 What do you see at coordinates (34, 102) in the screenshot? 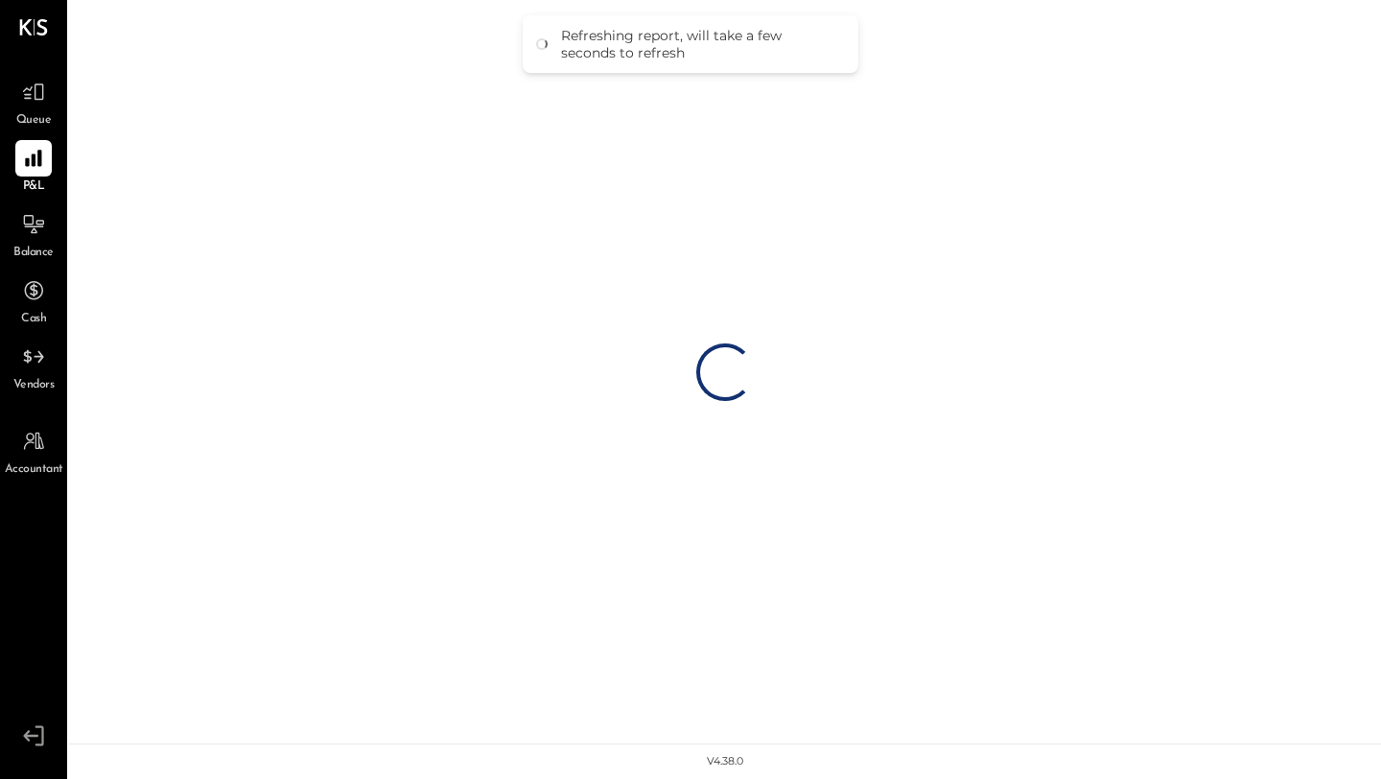
I see `a: Queue` at bounding box center [34, 102].